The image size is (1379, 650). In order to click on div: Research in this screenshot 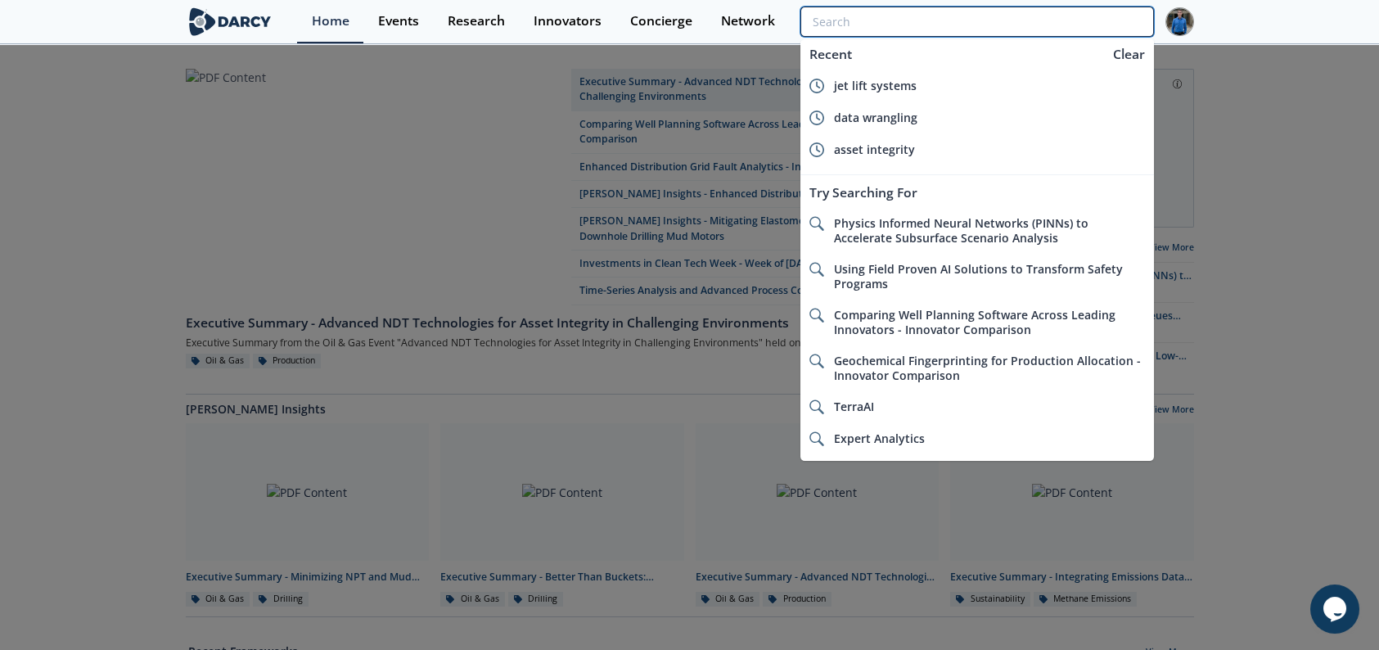, I will do `click(476, 21)`.